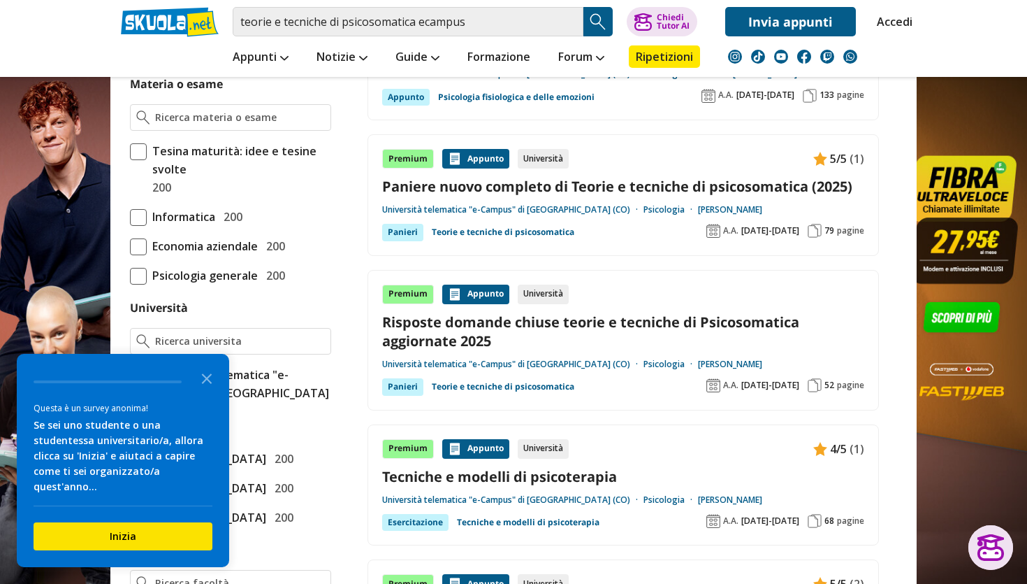 The height and width of the screenshot is (584, 1027). I want to click on span: 79, so click(829, 231).